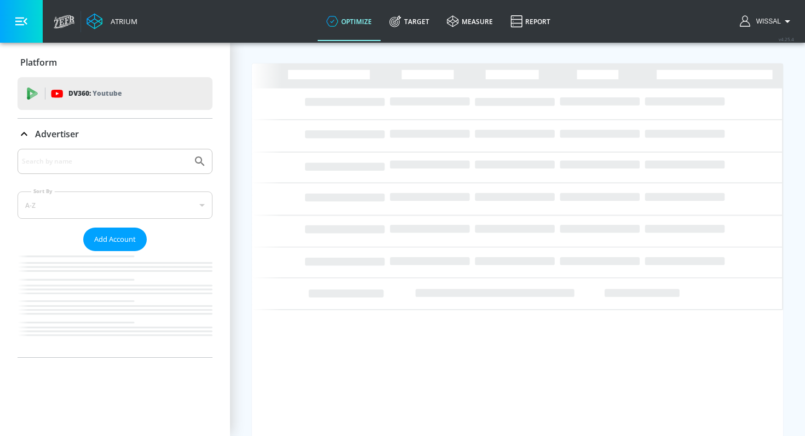 The height and width of the screenshot is (436, 805). Describe the element at coordinates (409, 21) in the screenshot. I see `a: Target` at that location.